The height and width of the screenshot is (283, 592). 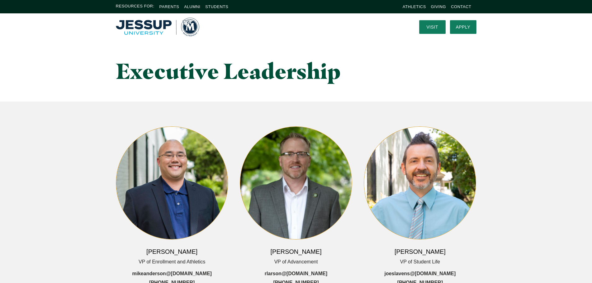 What do you see at coordinates (420, 262) in the screenshot?
I see `span: VP of Student Life` at bounding box center [420, 262].